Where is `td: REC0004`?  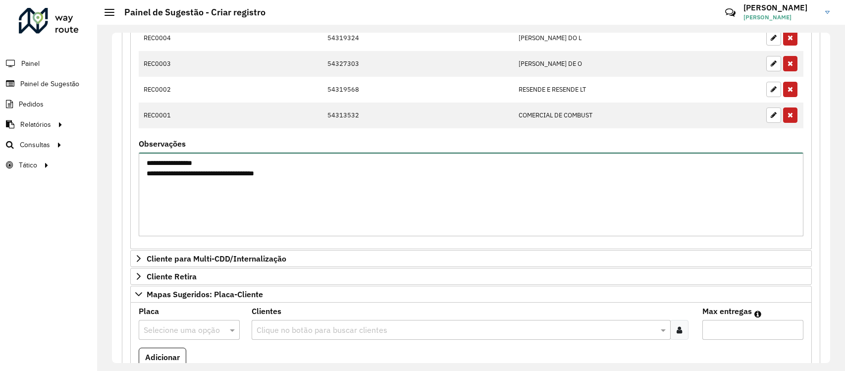 td: REC0004 is located at coordinates (175, 38).